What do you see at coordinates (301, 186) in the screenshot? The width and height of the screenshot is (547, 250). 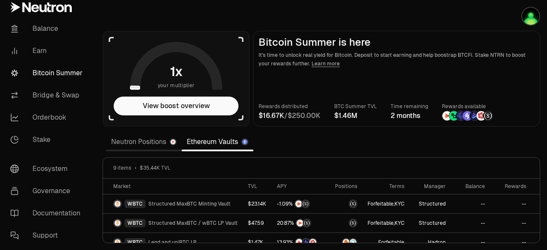 I see `div: APY` at bounding box center [301, 186].